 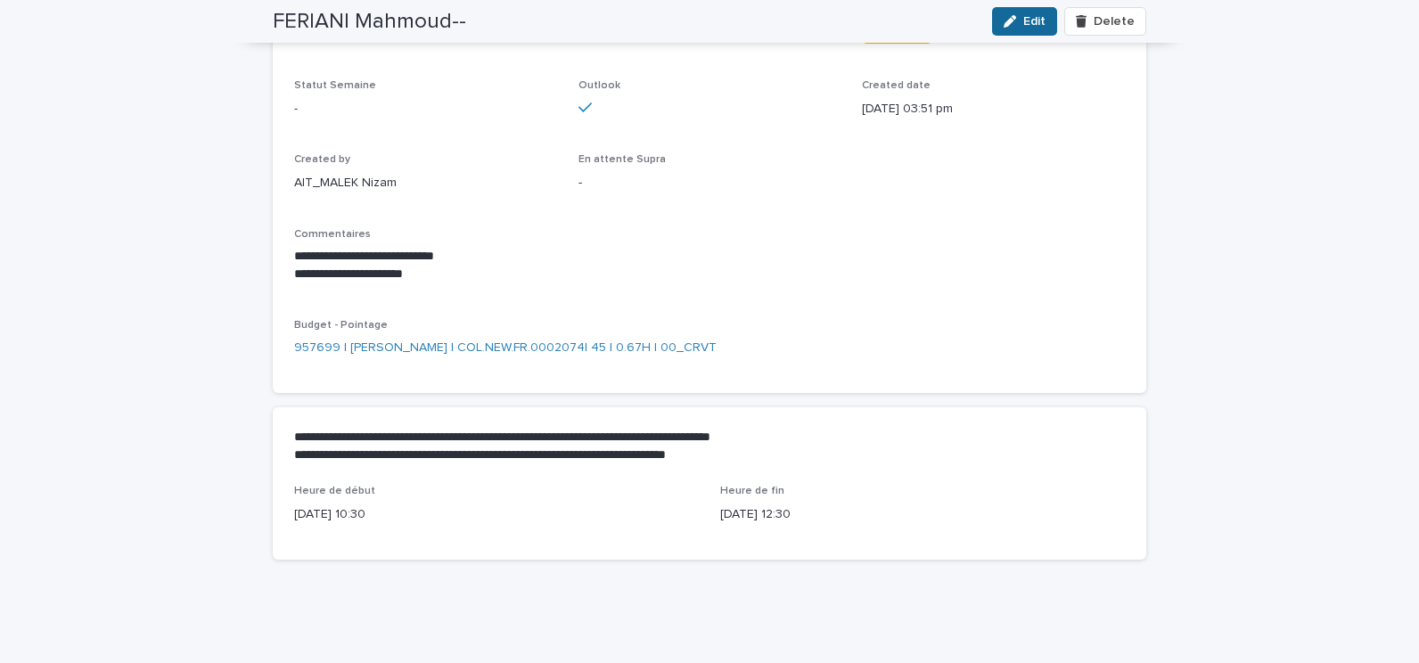 I want to click on span: Heure de fin, so click(x=752, y=491).